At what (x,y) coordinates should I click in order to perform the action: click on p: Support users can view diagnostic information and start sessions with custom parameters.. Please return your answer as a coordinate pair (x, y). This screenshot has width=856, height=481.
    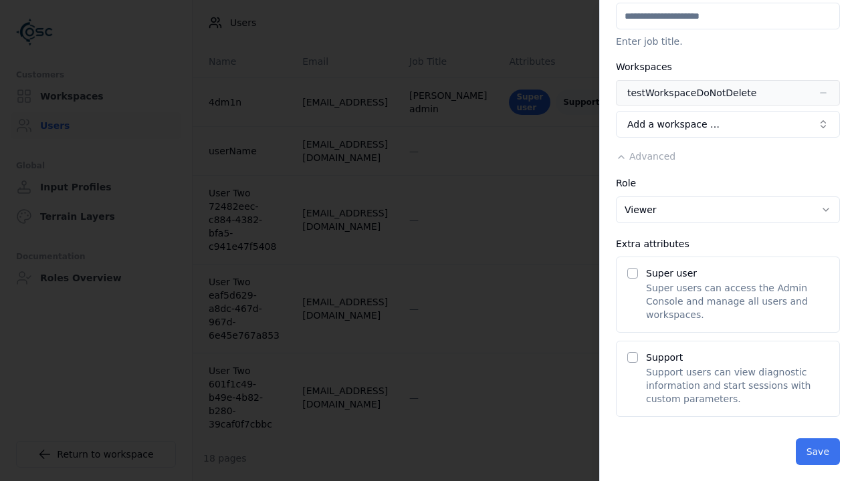
    Looking at the image, I should click on (737, 386).